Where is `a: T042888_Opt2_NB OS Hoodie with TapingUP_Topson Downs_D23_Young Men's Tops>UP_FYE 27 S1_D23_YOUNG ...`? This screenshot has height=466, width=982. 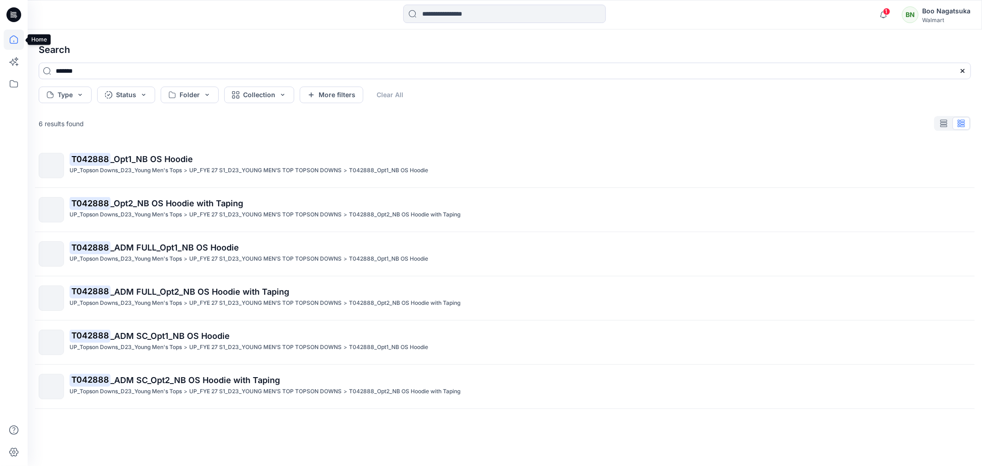
a: T042888_Opt2_NB OS Hoodie with TapingUP_Topson Downs_D23_Young Men's Tops>UP_FYE 27 S1_D23_YOUNG ... is located at coordinates (505, 209).